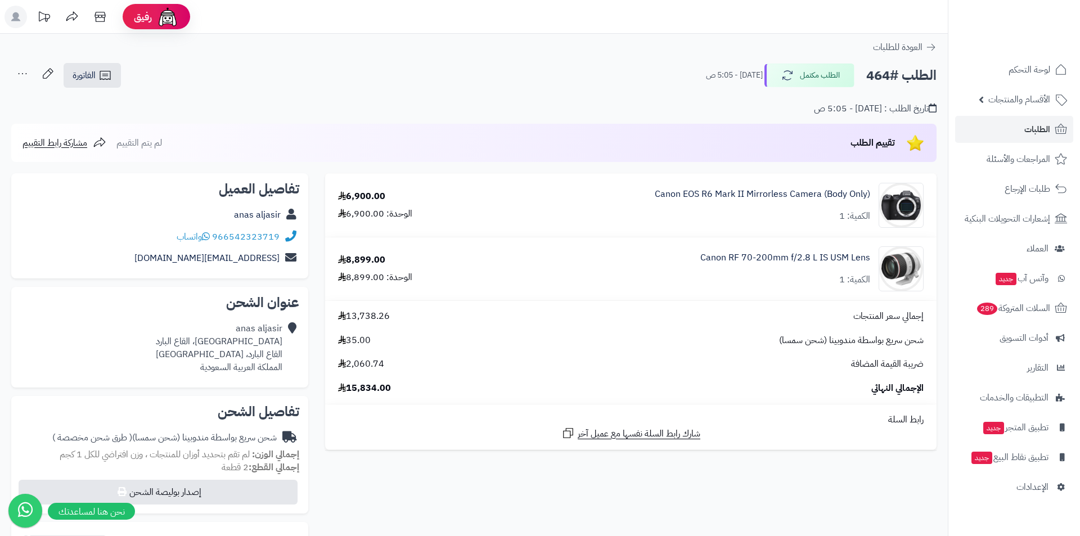 This screenshot has height=536, width=1080. Describe the element at coordinates (1027, 189) in the screenshot. I see `span: طلبات الإرجاع` at that location.